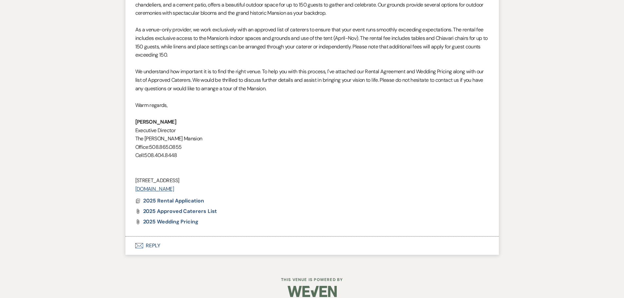 This screenshot has height=298, width=624. Describe the element at coordinates (180, 211) in the screenshot. I see `span: 2025 Approved Caterers List` at that location.